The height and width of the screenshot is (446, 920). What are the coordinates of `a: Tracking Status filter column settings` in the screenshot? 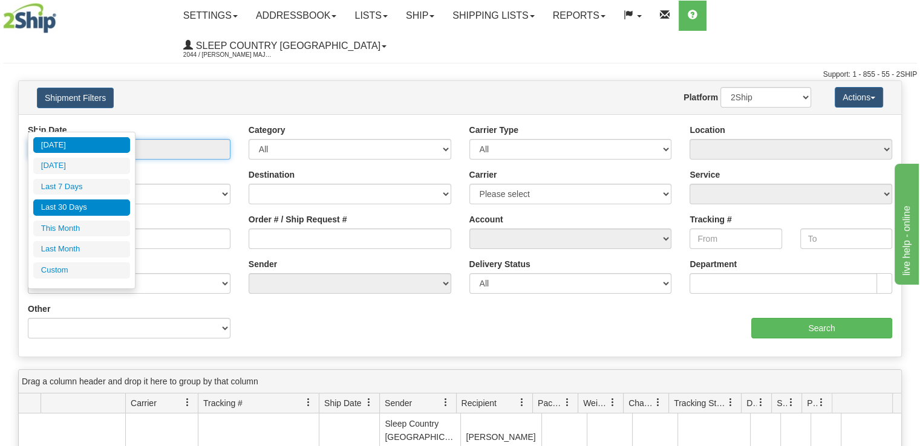 It's located at (730, 403).